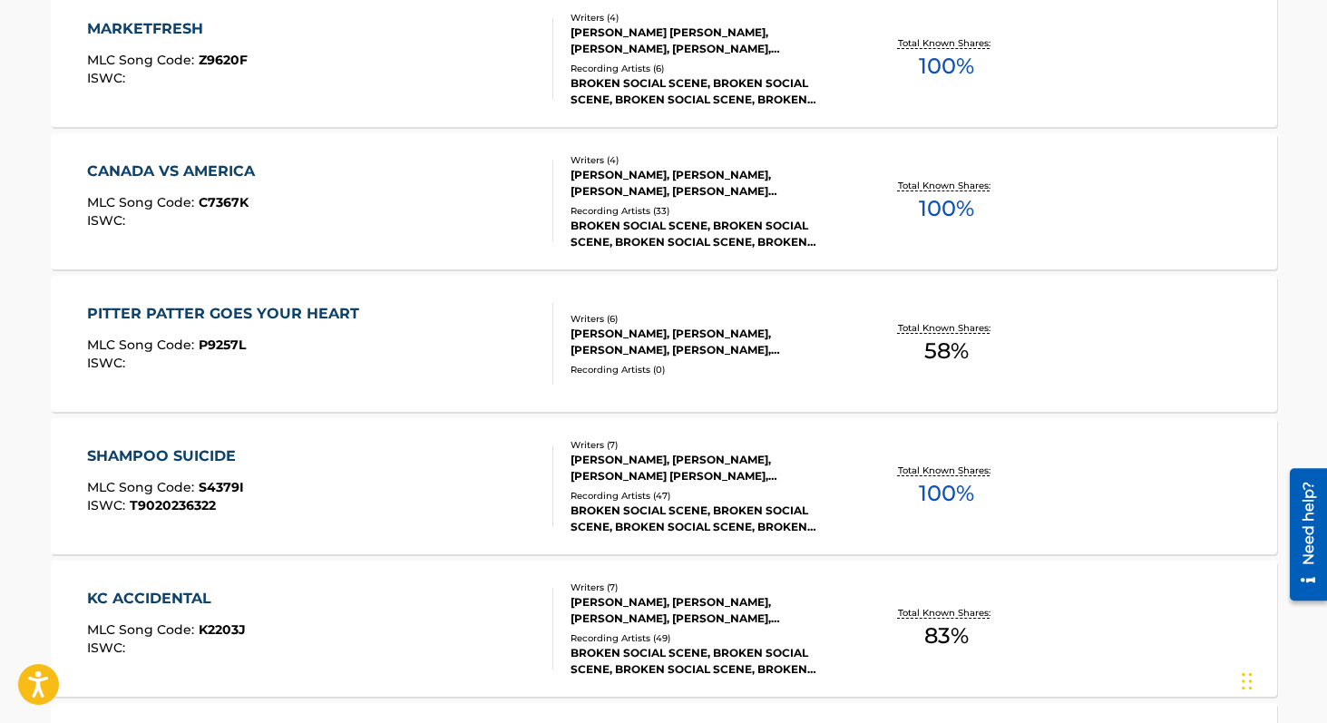 This screenshot has height=723, width=1327. Describe the element at coordinates (32, 73) in the screenshot. I see `div: Open Resource Center` at that location.